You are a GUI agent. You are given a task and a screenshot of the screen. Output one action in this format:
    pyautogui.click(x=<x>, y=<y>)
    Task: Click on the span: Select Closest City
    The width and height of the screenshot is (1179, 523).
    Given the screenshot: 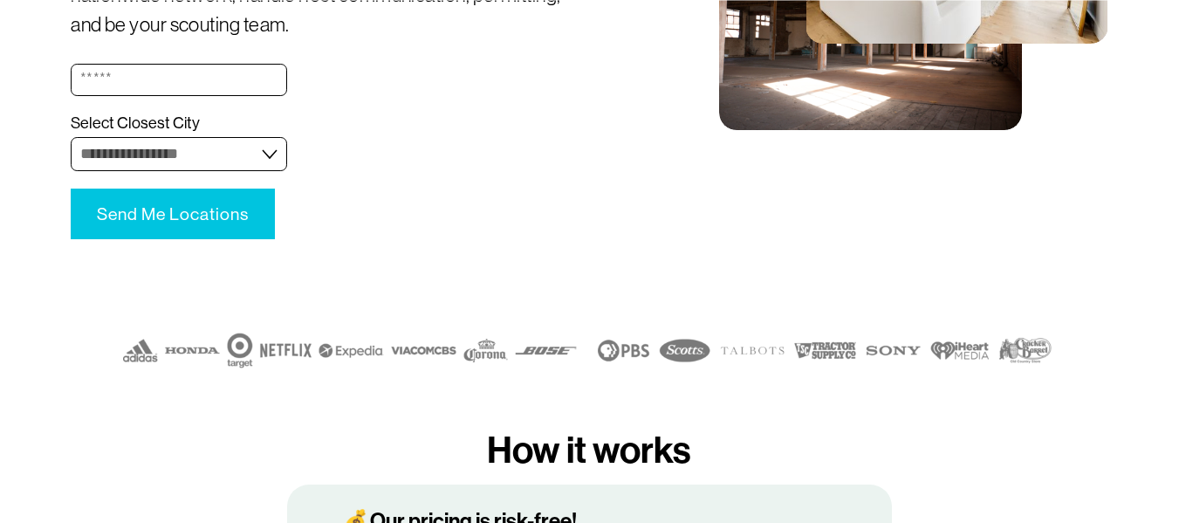 What is the action you would take?
    pyautogui.click(x=135, y=123)
    